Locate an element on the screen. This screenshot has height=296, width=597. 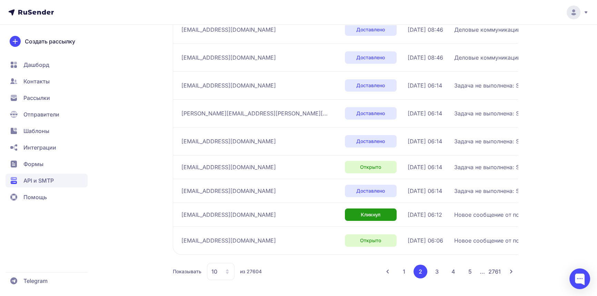
span: Формы is located at coordinates (33, 164).